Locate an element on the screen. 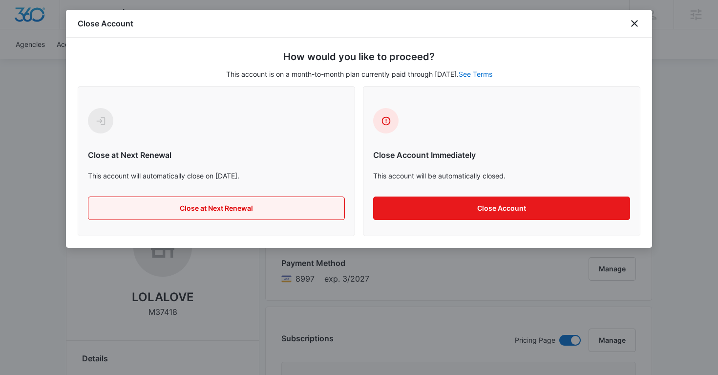 The image size is (718, 375). button: close is located at coordinates (635, 23).